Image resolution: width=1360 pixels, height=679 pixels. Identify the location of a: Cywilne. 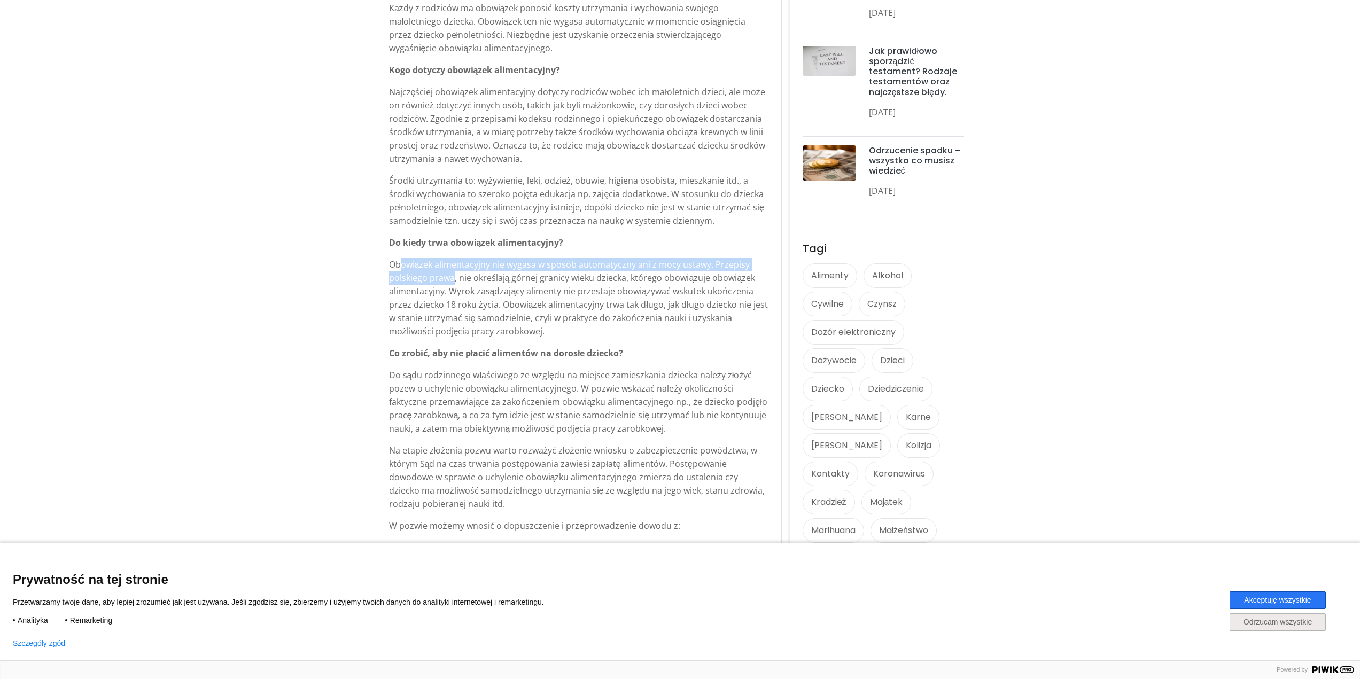
(827, 304).